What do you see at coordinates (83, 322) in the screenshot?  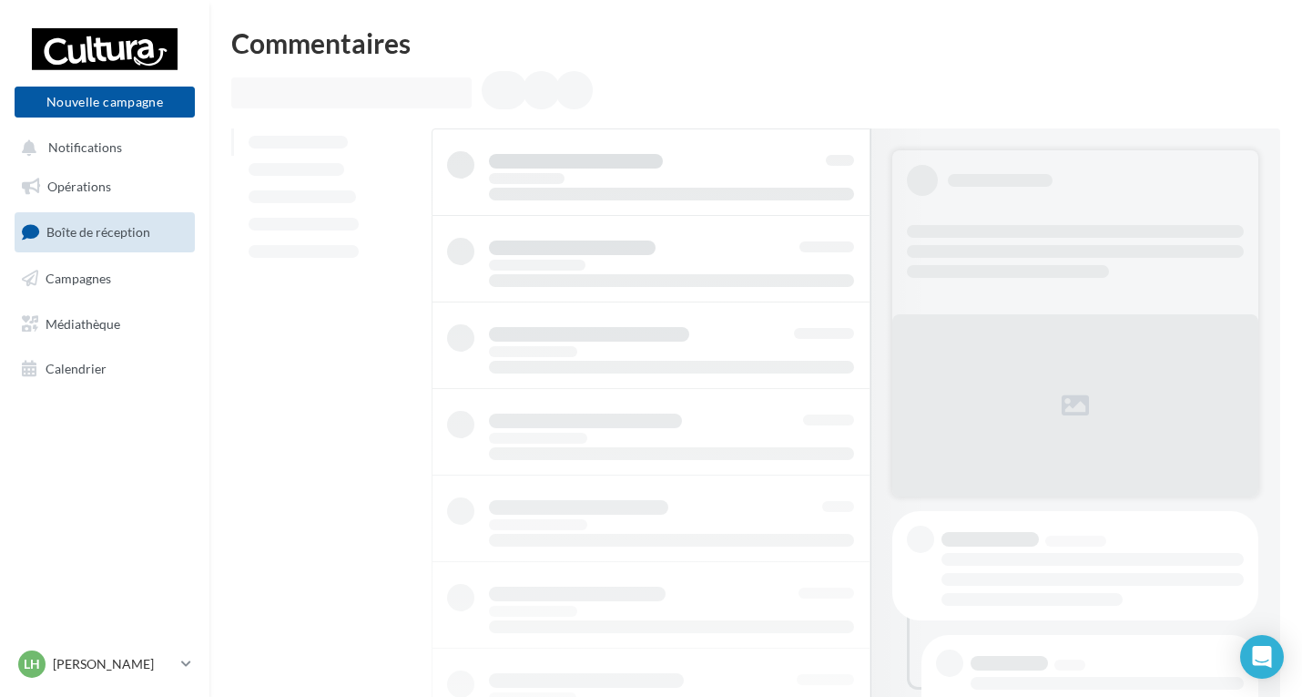 I see `span: Médiathèque` at bounding box center [83, 322].